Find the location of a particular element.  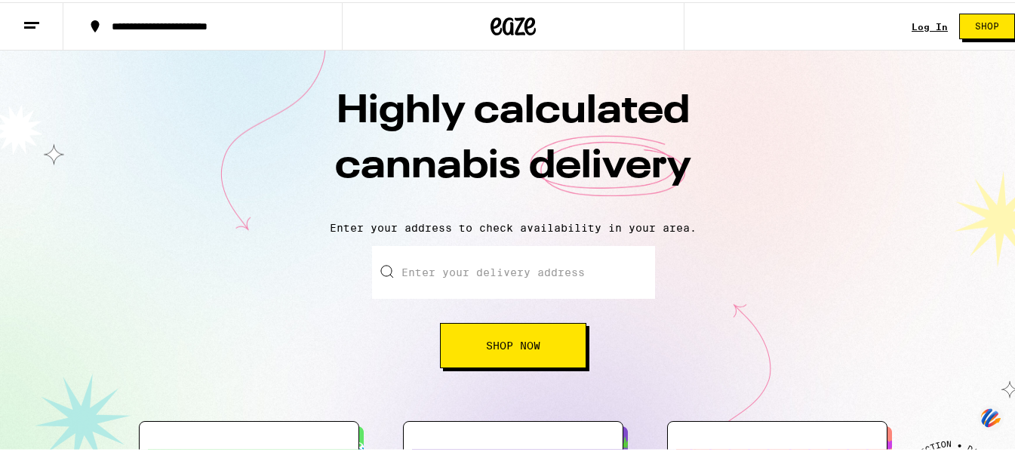

span: Shop Now is located at coordinates (513, 343).